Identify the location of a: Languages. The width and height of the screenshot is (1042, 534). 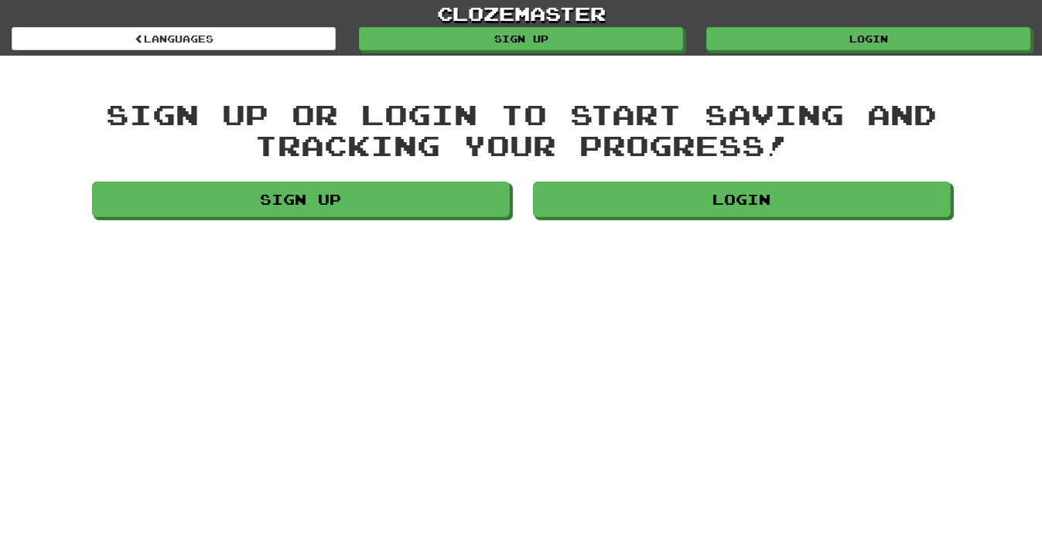
(173, 39).